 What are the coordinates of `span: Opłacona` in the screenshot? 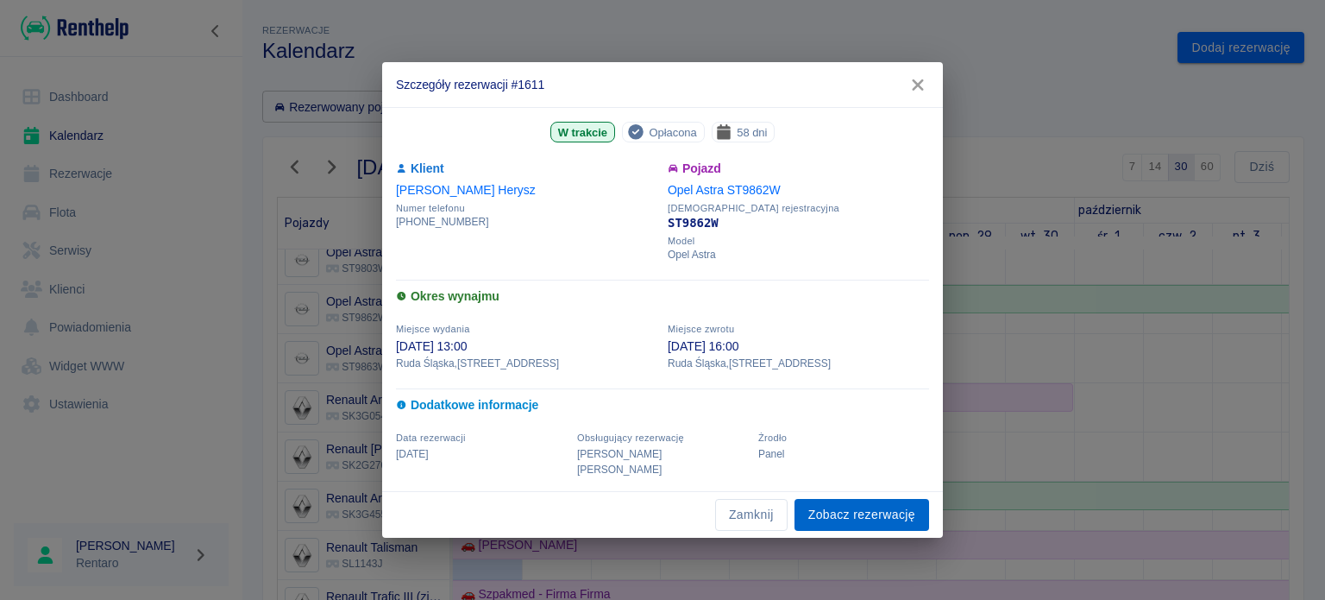 It's located at (672, 132).